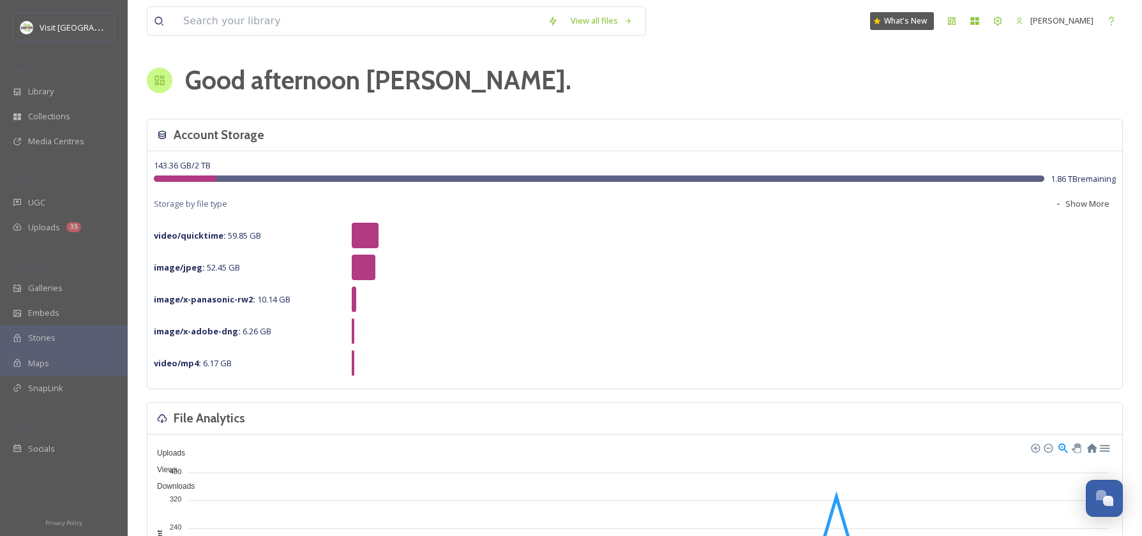 Image resolution: width=1142 pixels, height=536 pixels. I want to click on strong: image/x-adobe-dng :, so click(197, 331).